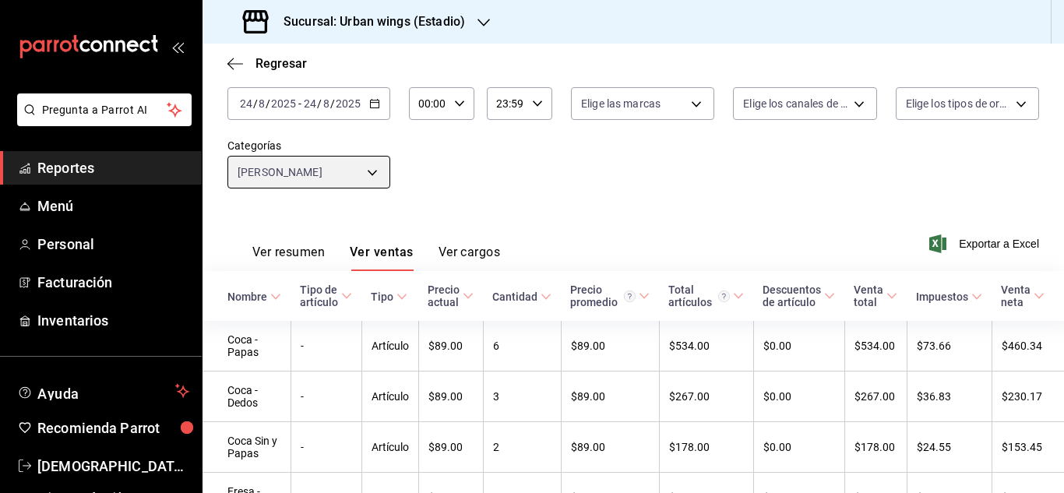 Image resolution: width=1064 pixels, height=493 pixels. I want to click on div: Nombre, so click(247, 297).